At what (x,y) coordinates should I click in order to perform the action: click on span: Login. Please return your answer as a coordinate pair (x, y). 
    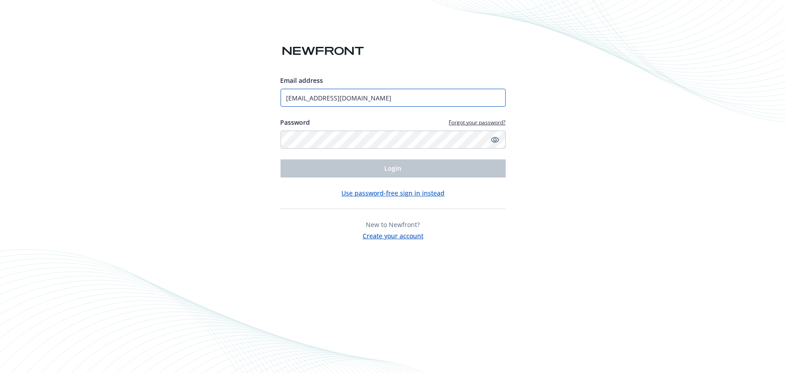
    Looking at the image, I should click on (393, 168).